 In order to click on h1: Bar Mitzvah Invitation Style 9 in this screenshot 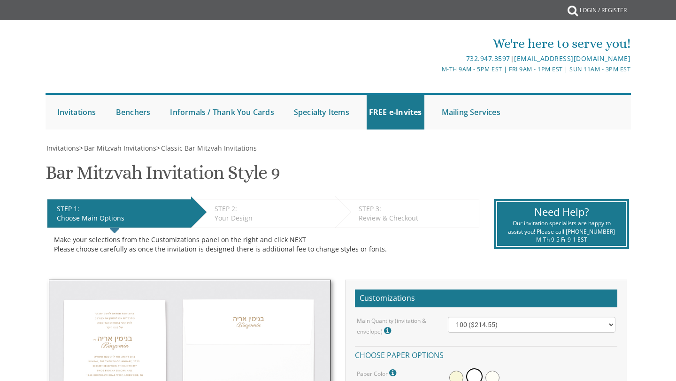, I will do `click(163, 176)`.